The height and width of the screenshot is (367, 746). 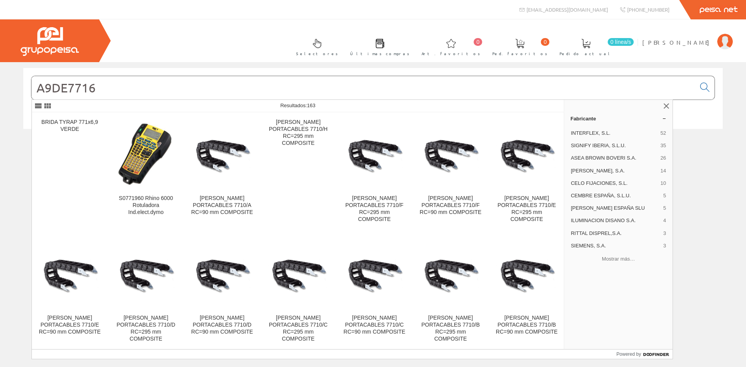 What do you see at coordinates (645, 355) in the screenshot?
I see `a: Powered by` at bounding box center [645, 355].